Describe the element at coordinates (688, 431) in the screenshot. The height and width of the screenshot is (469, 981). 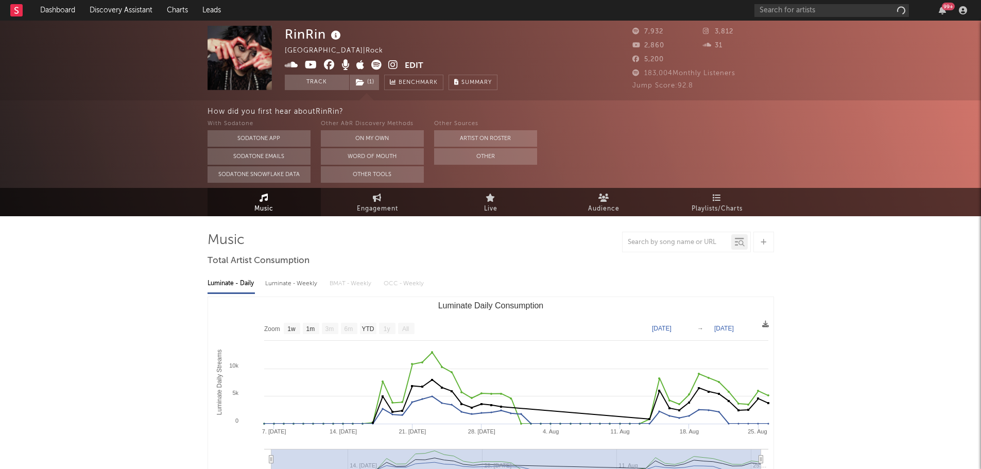
I see `text: 18. Aug` at that location.